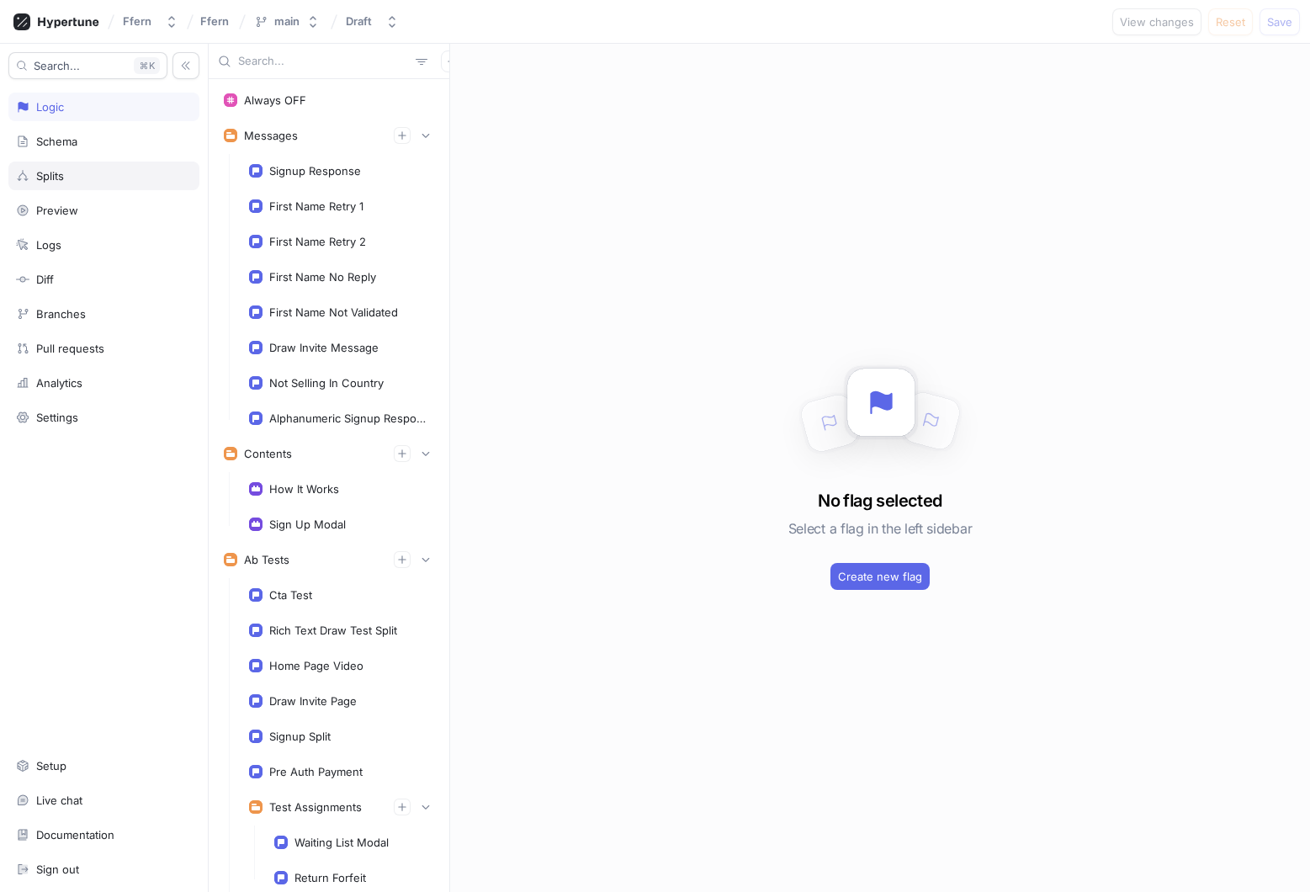 Image resolution: width=1310 pixels, height=892 pixels. I want to click on div: First Name No Reply, so click(322, 277).